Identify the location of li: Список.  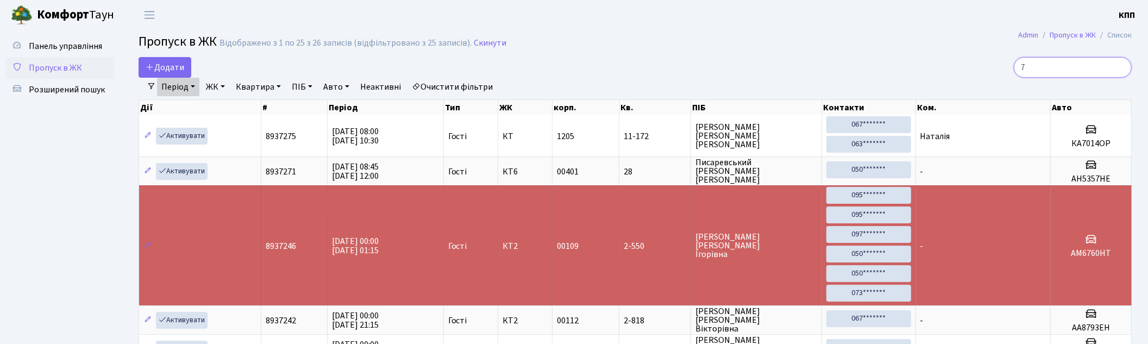
(1113, 35).